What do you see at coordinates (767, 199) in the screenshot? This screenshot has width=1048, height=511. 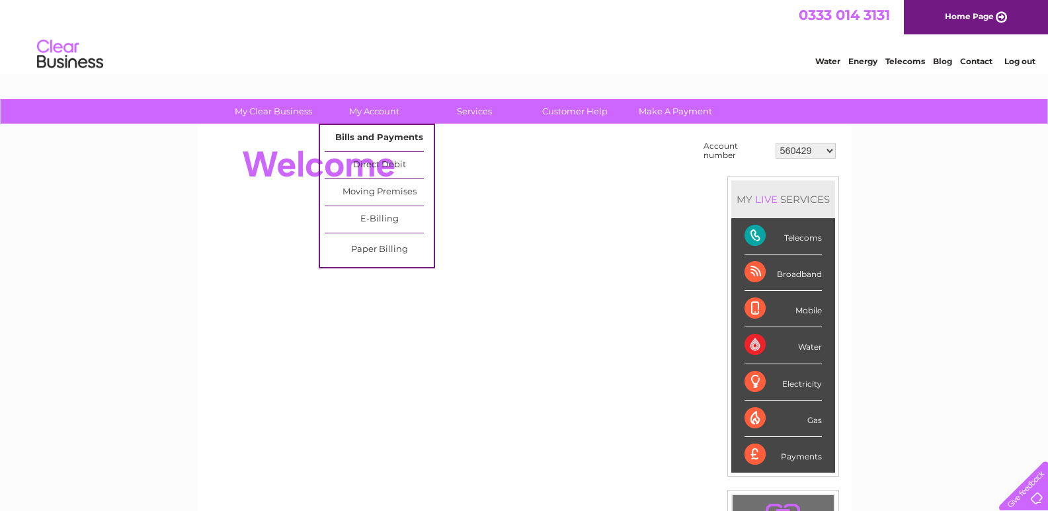 I see `div: LIVE` at bounding box center [767, 199].